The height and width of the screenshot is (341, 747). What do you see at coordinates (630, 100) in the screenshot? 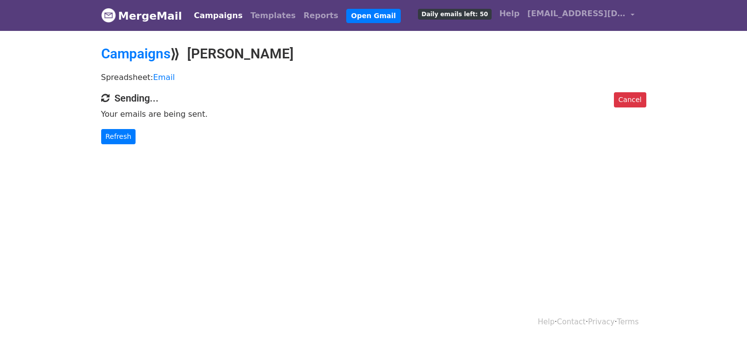
I see `a: Cancel` at bounding box center [630, 100].